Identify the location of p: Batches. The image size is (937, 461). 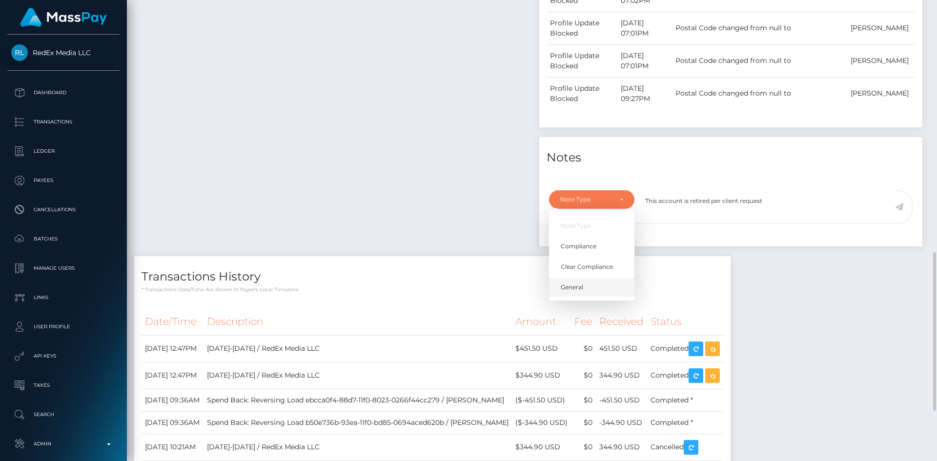
(63, 239).